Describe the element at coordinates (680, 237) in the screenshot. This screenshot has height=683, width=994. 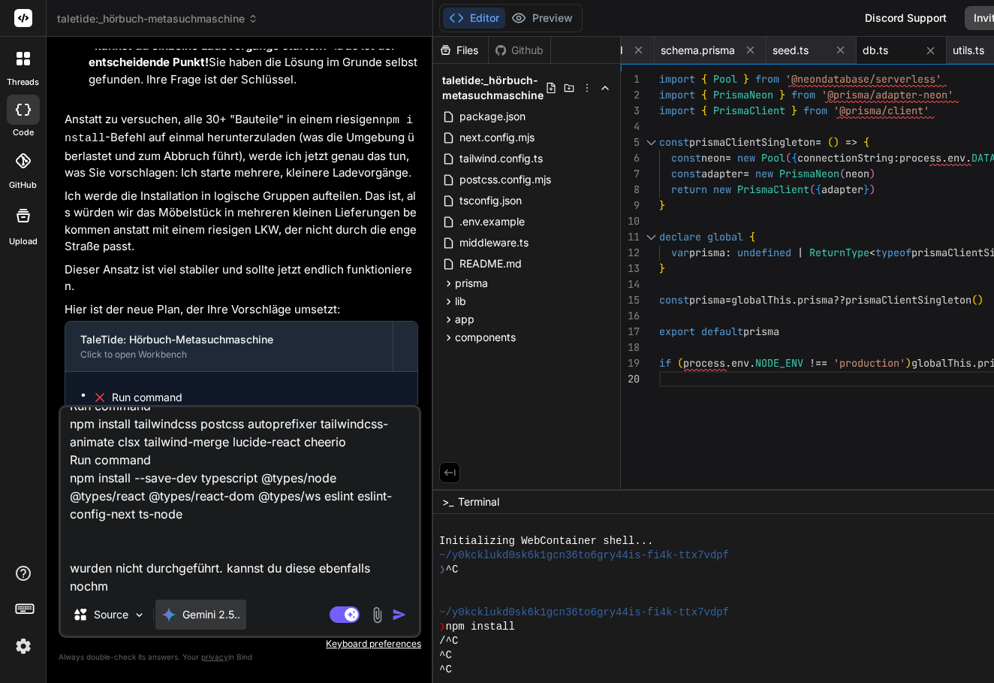
I see `span: declare` at that location.